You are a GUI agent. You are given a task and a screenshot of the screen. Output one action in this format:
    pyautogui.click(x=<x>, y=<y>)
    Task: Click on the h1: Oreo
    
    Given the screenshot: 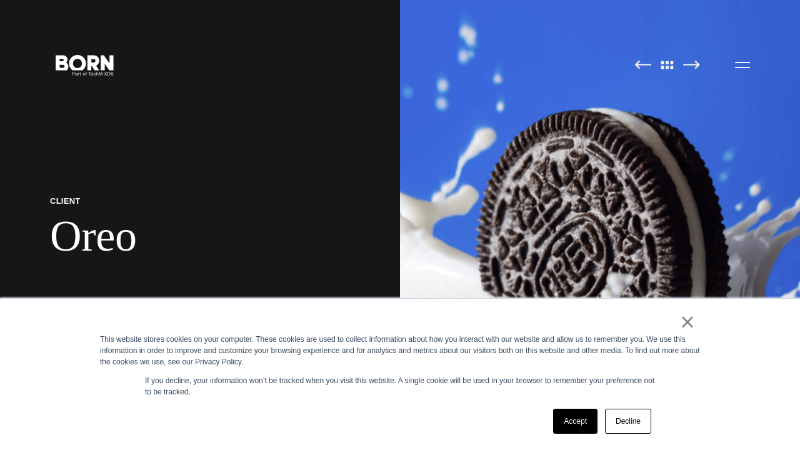 What is the action you would take?
    pyautogui.click(x=200, y=236)
    